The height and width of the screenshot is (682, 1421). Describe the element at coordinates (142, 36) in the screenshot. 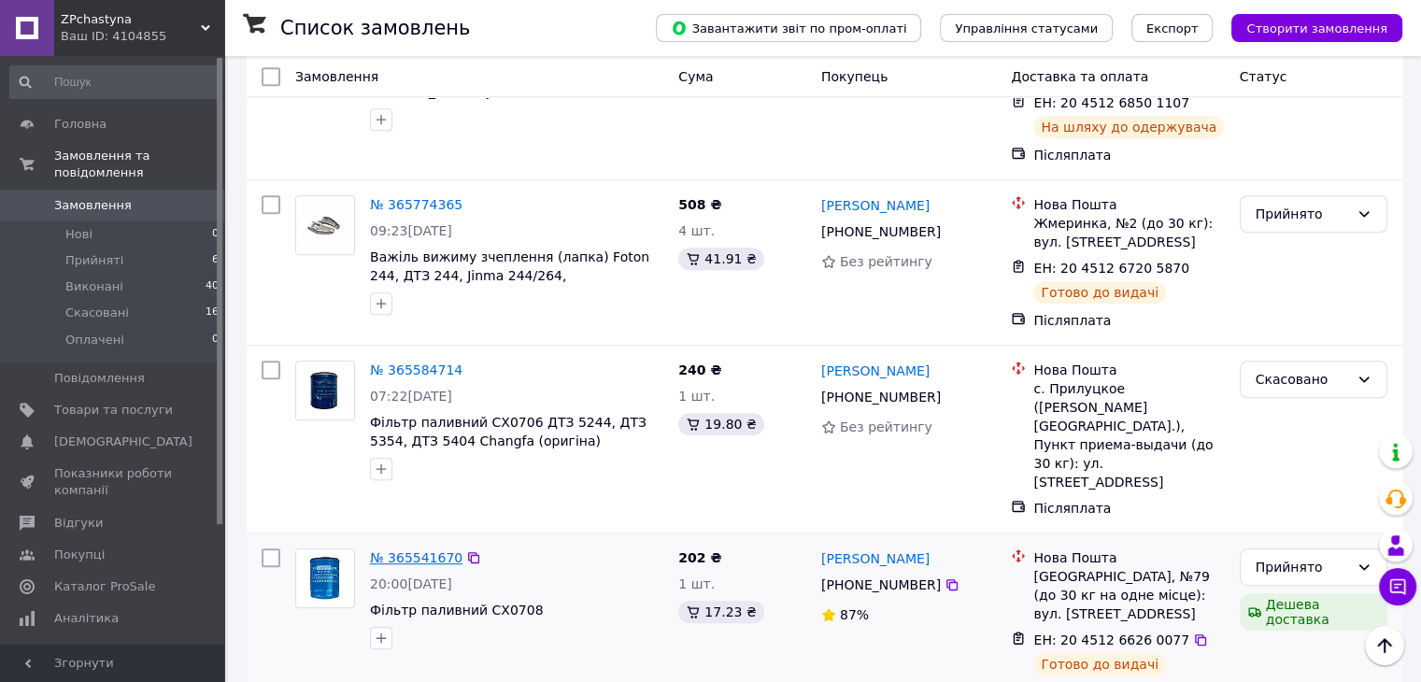

I see `div: Ваш ID: 4104855` at that location.